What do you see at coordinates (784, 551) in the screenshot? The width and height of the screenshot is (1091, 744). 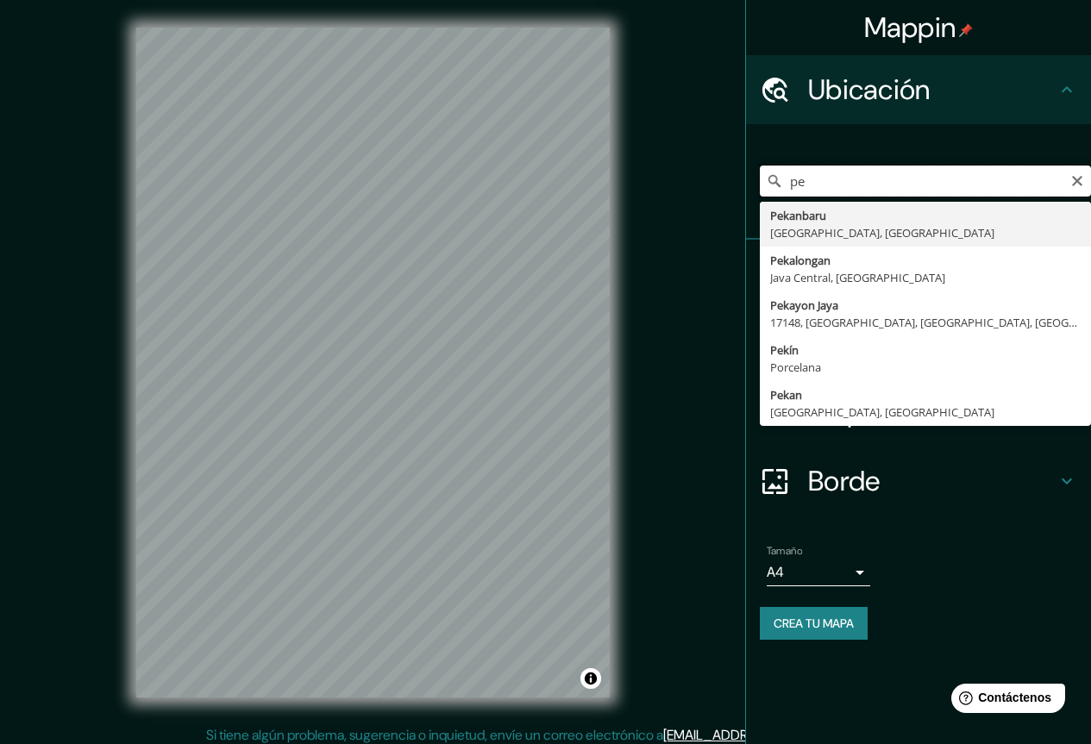 I see `font: Tamaño` at bounding box center [784, 551].